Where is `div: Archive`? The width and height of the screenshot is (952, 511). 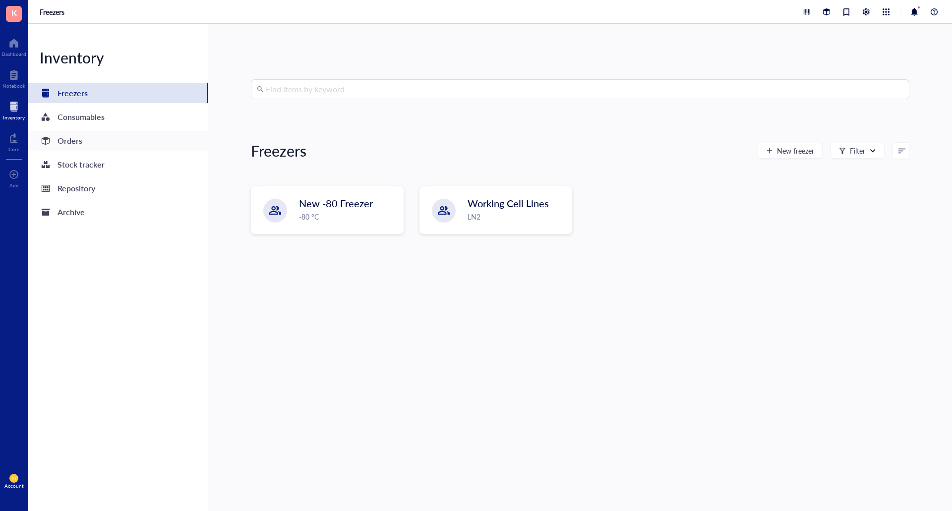
div: Archive is located at coordinates (71, 212).